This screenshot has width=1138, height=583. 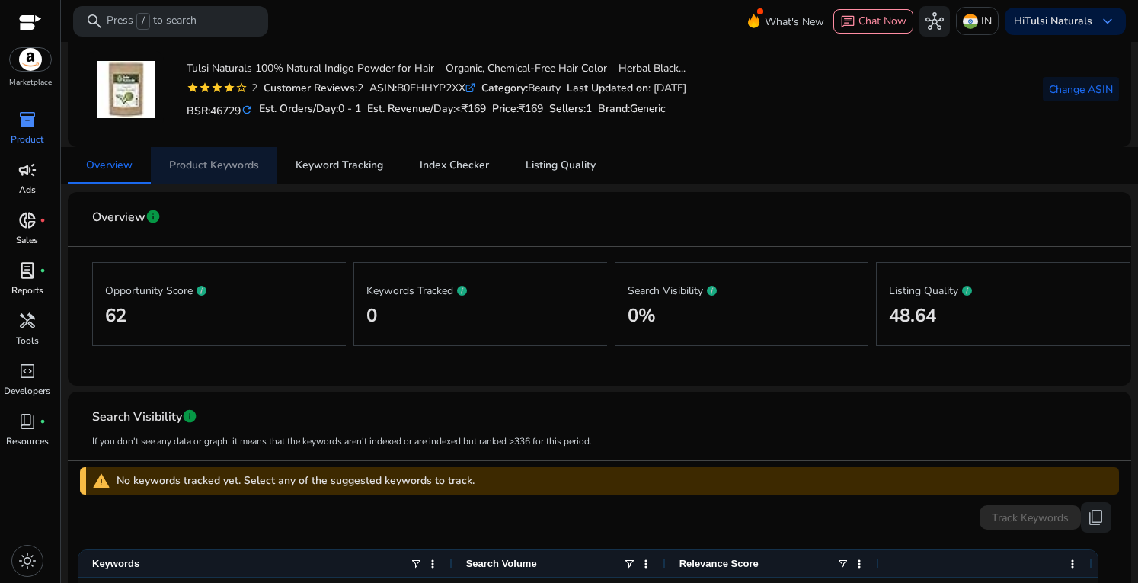 What do you see at coordinates (101, 481) in the screenshot?
I see `span: warning` at bounding box center [101, 481].